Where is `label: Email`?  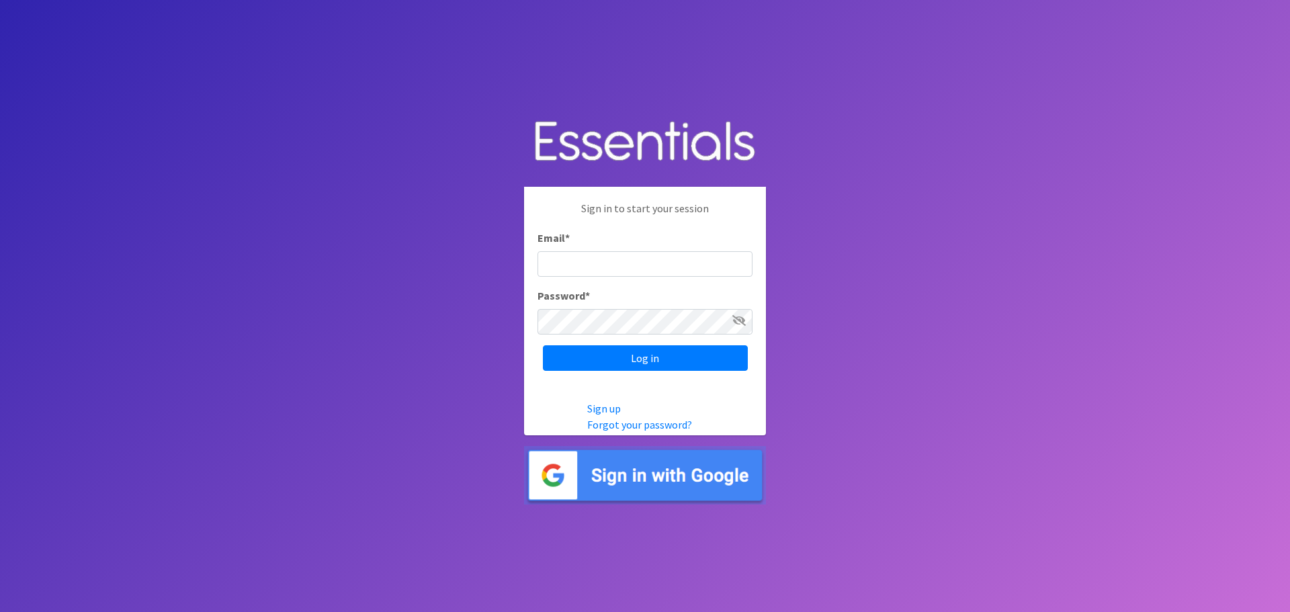 label: Email is located at coordinates (554, 238).